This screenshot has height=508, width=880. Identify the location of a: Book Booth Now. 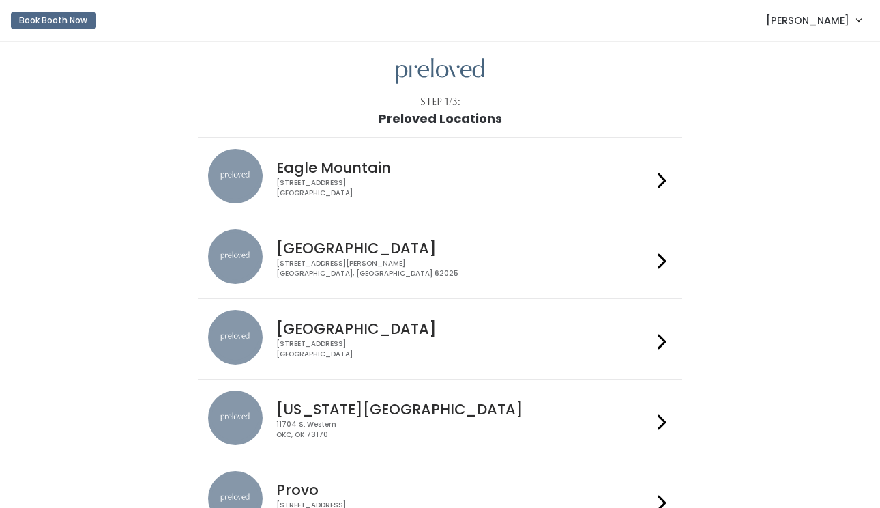
(53, 20).